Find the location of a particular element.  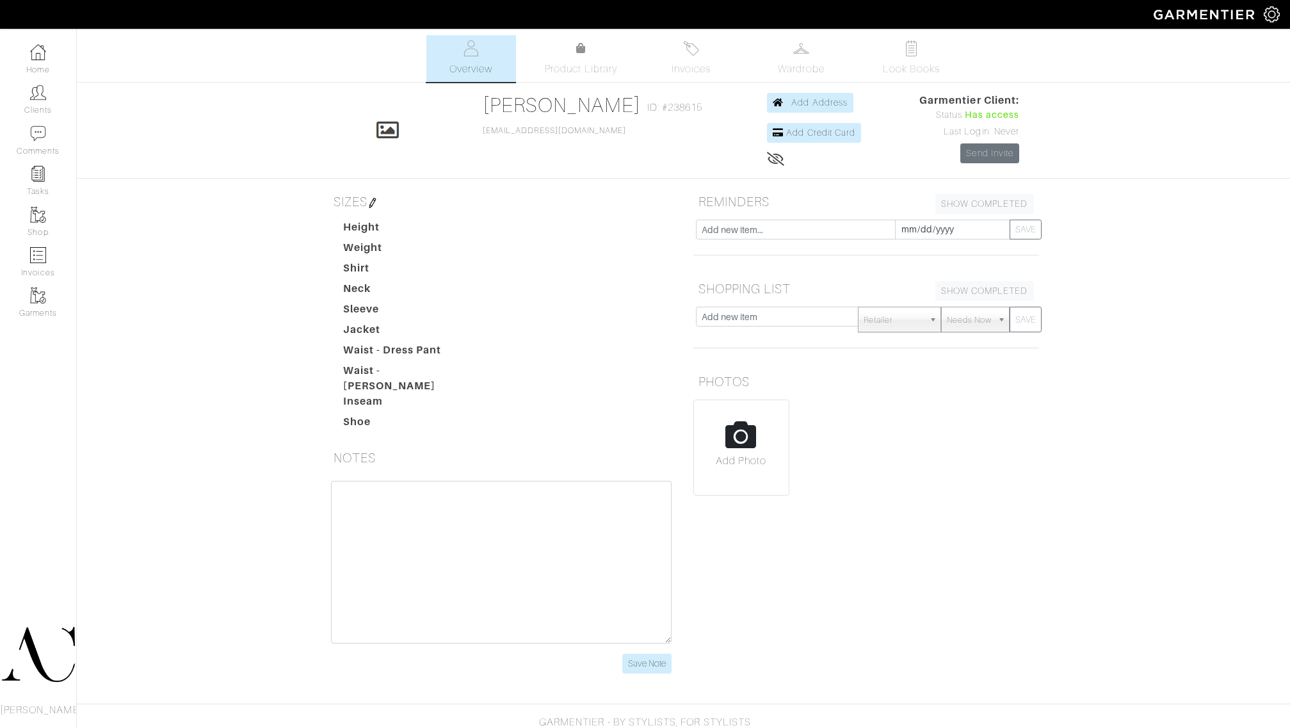

img: basicinfo-40fd8af6dae0f16599ec9e87c0ef1c0a1fdea2edbe929e3d69a839185d80c458.svg is located at coordinates (471, 48).